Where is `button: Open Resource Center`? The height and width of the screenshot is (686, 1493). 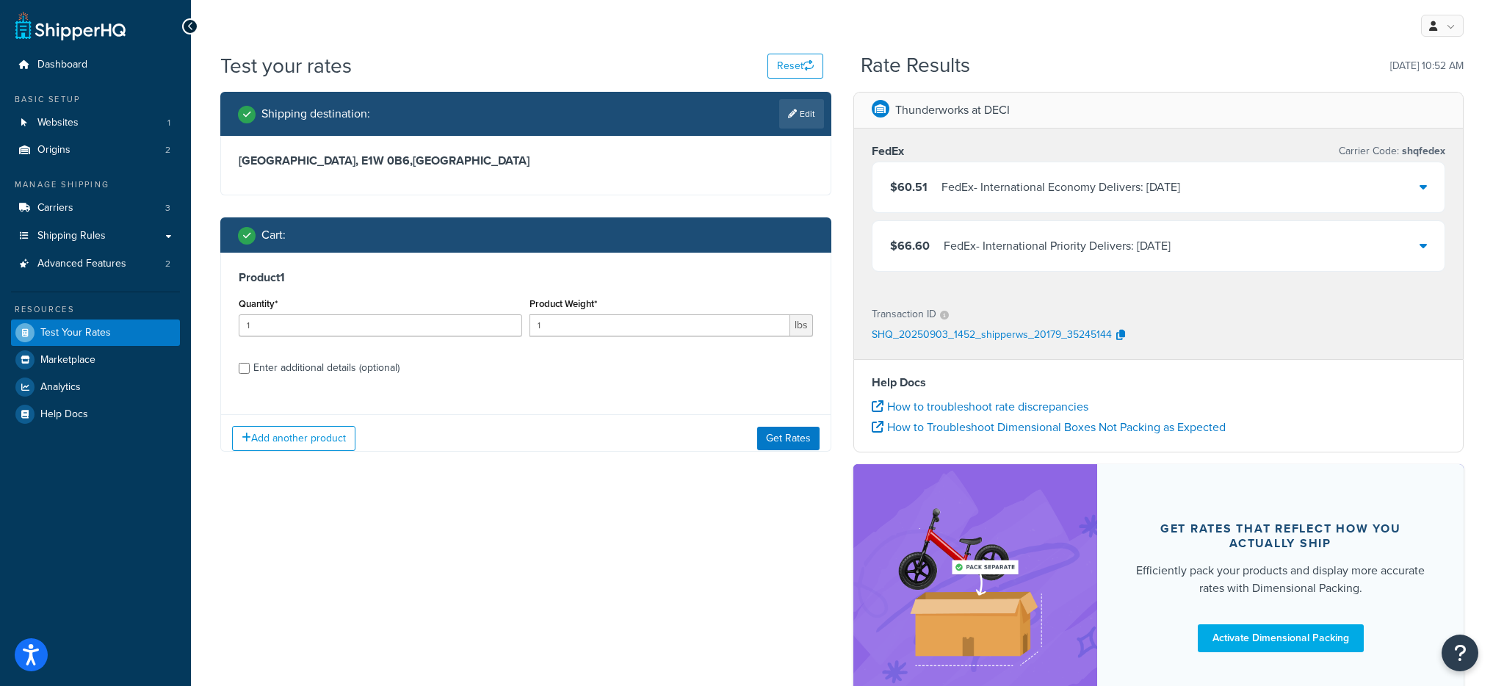 button: Open Resource Center is located at coordinates (1460, 653).